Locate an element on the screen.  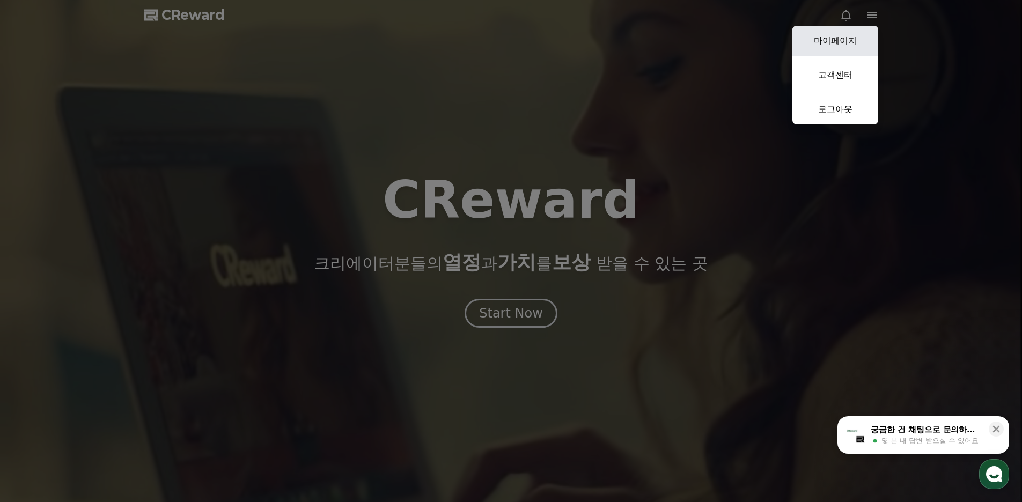
a: 대화 is located at coordinates (105, 353).